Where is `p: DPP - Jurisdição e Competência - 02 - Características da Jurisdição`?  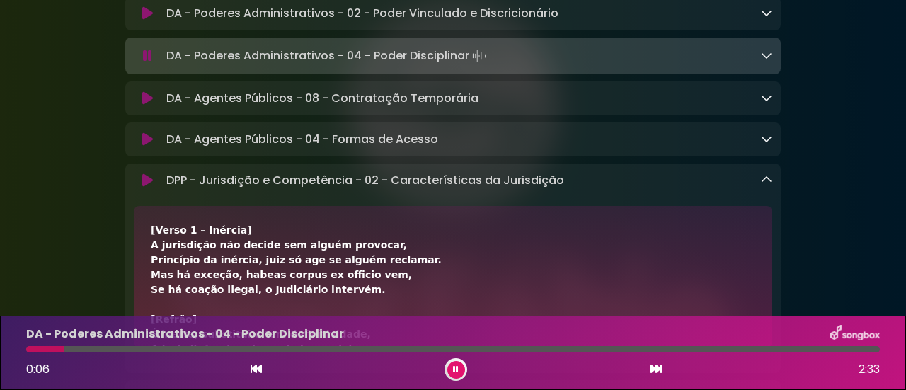 p: DPP - Jurisdição e Competência - 02 - Características da Jurisdição is located at coordinates (365, 180).